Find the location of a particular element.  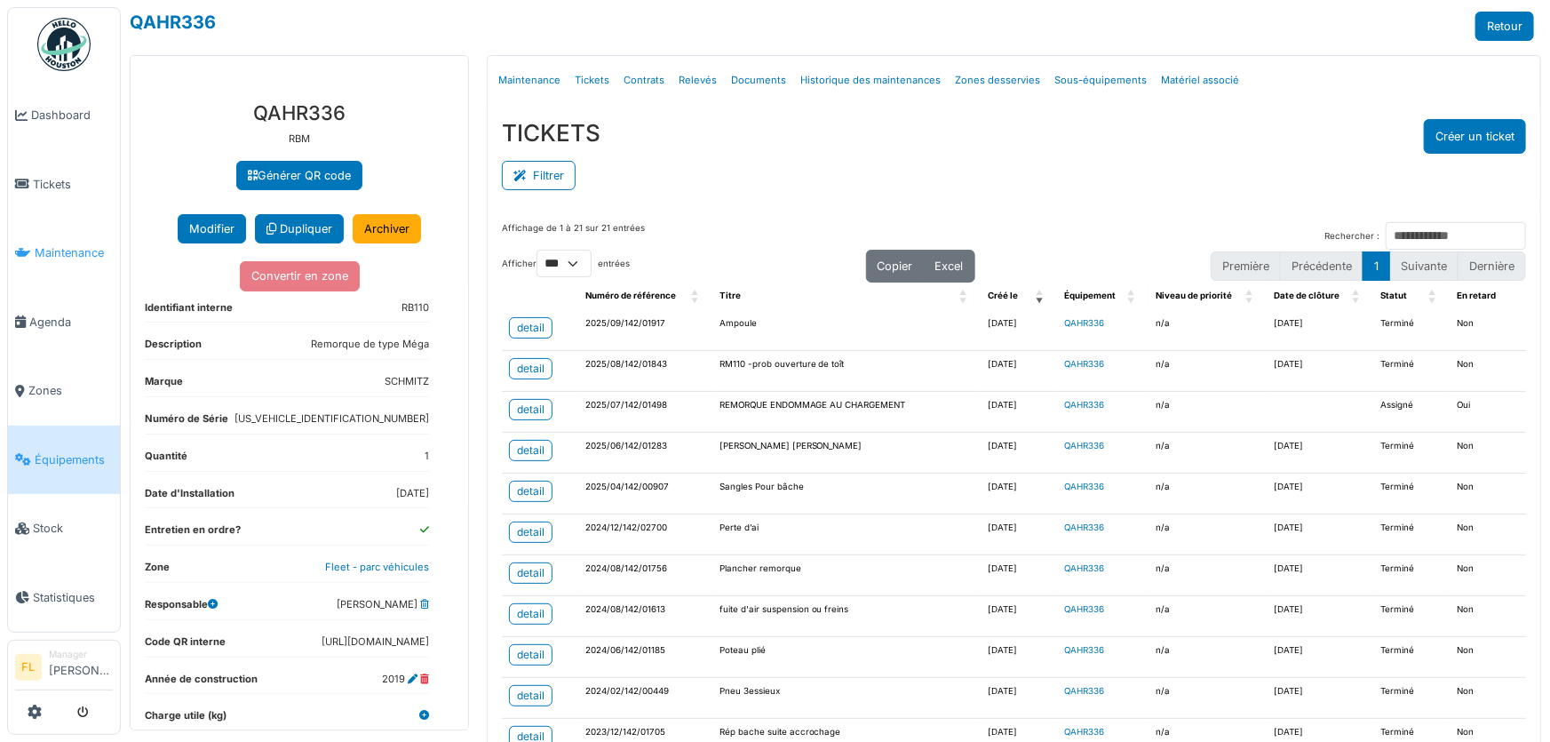

span: Équipement: Activate to sort is located at coordinates (1133, 296).